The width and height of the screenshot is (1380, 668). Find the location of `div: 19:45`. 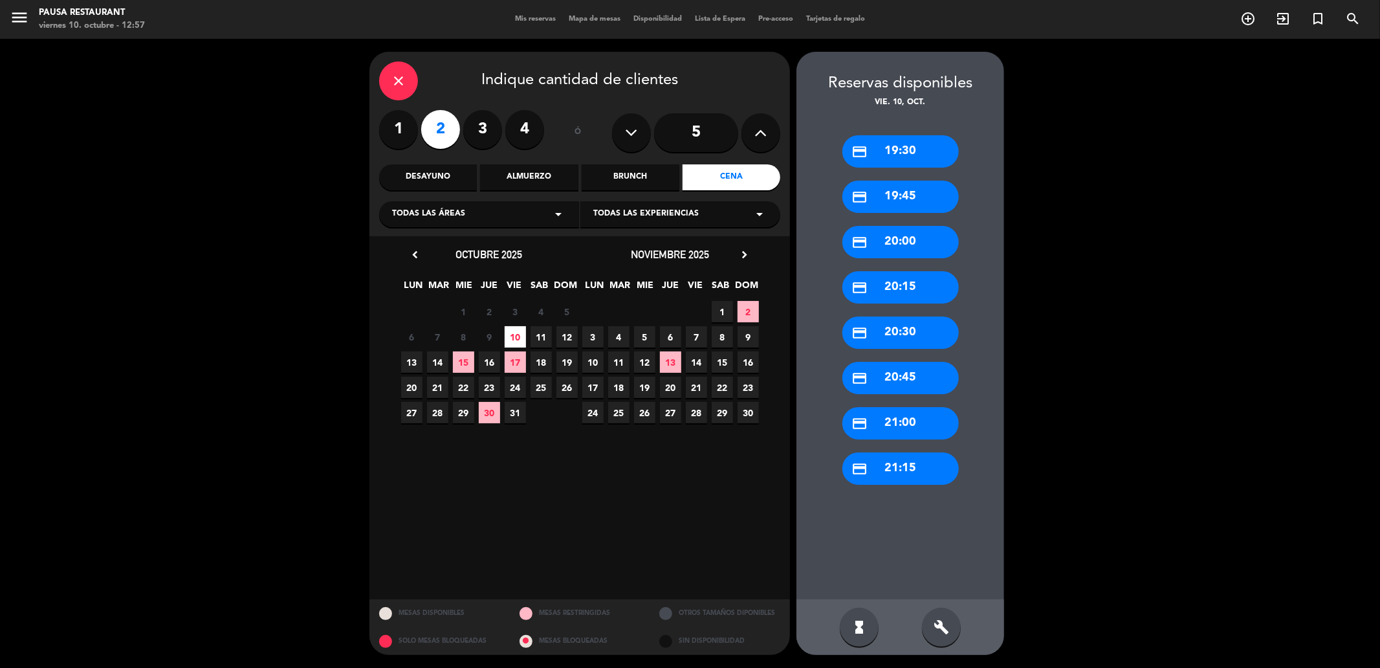

div: 19:45 is located at coordinates (900, 197).